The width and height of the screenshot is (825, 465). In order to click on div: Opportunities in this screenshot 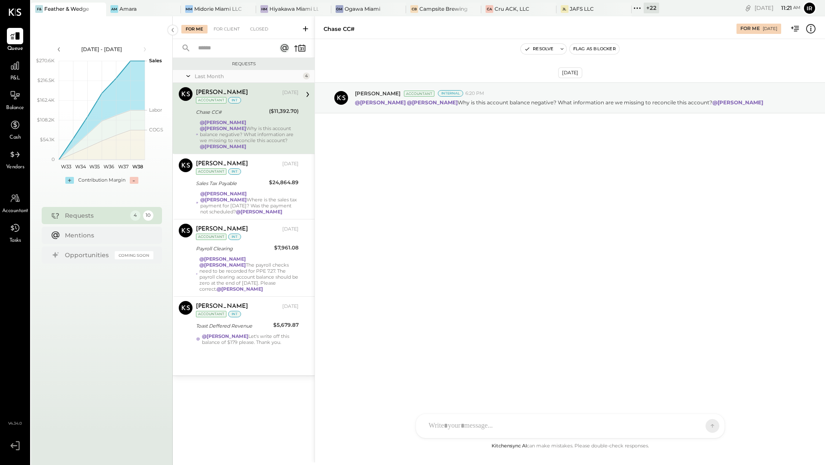, I will do `click(88, 255)`.